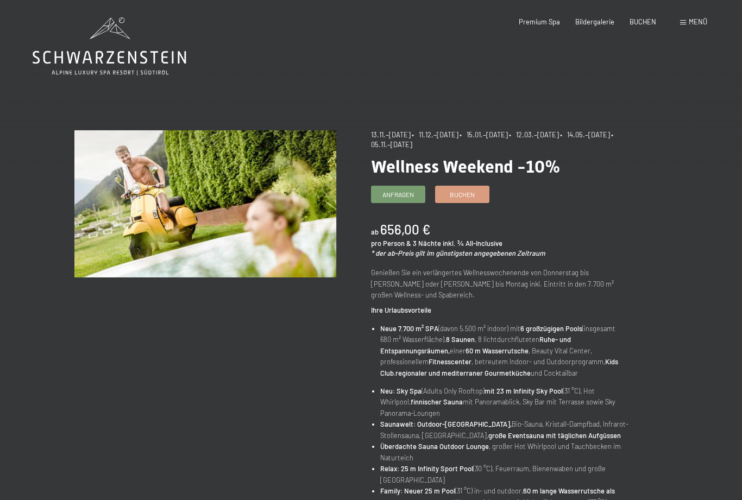  What do you see at coordinates (643, 22) in the screenshot?
I see `span: BUCHEN` at bounding box center [643, 22].